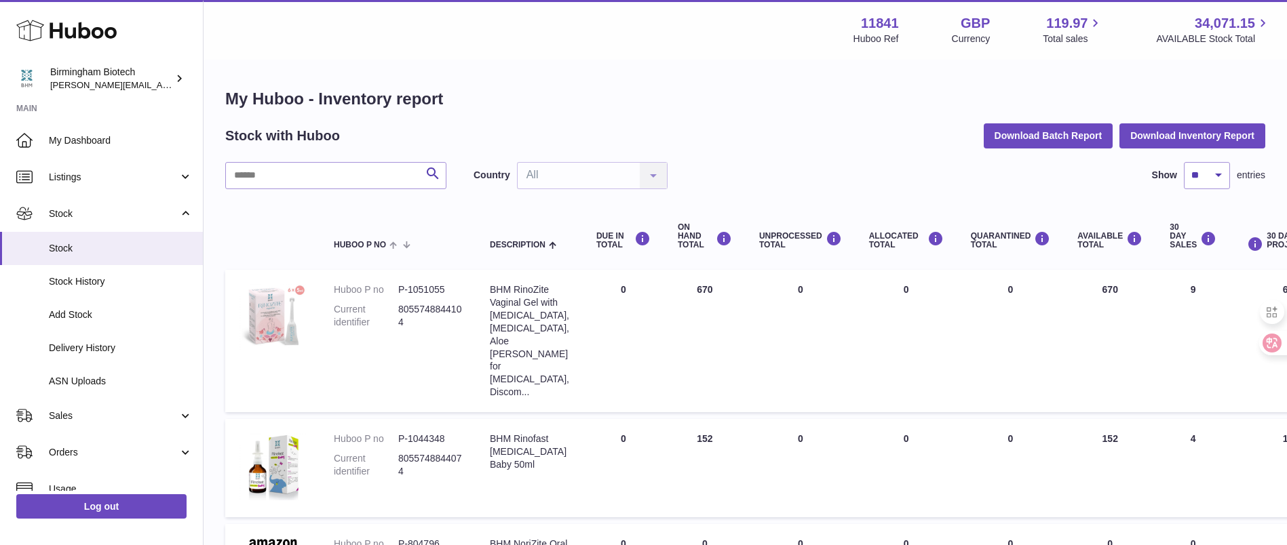 The height and width of the screenshot is (545, 1287). I want to click on label: Country, so click(492, 175).